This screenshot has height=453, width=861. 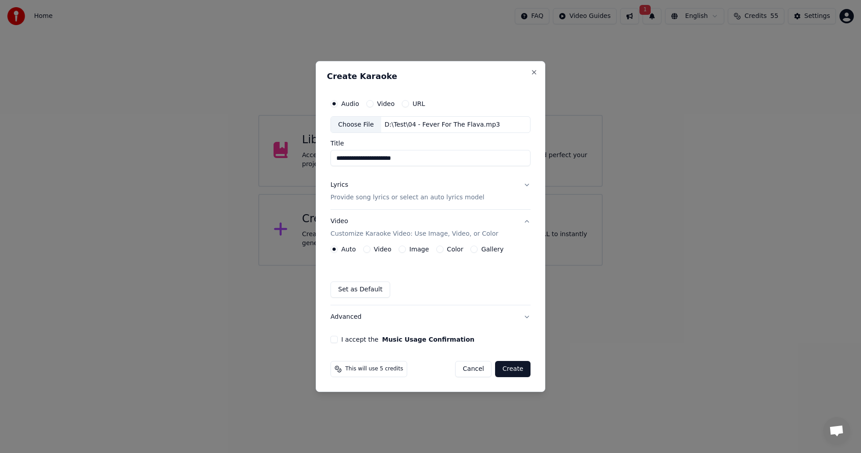 I want to click on button: LyricsProvide song lyrics or select an auto lyrics model, so click(x=431, y=192).